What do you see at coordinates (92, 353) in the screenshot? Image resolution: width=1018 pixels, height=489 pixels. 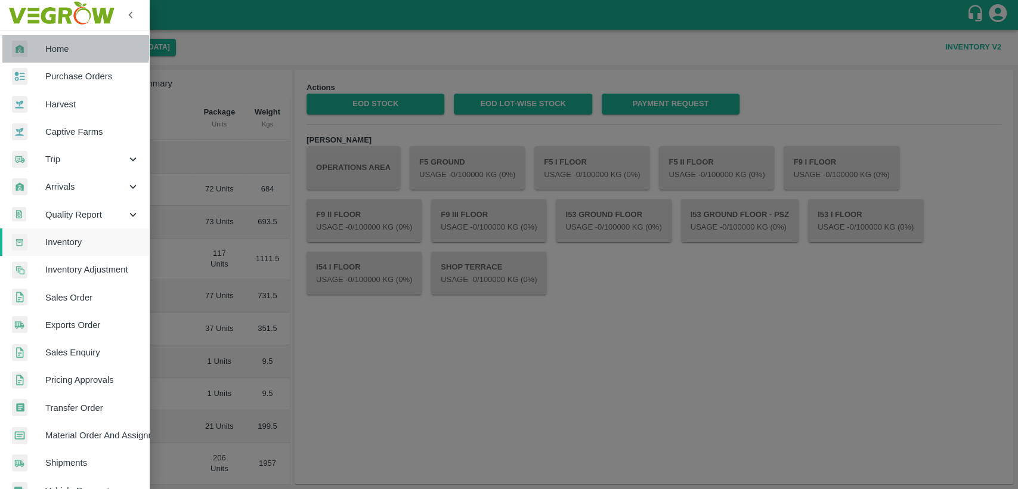 I see `span: Sales Enquiry` at bounding box center [92, 353].